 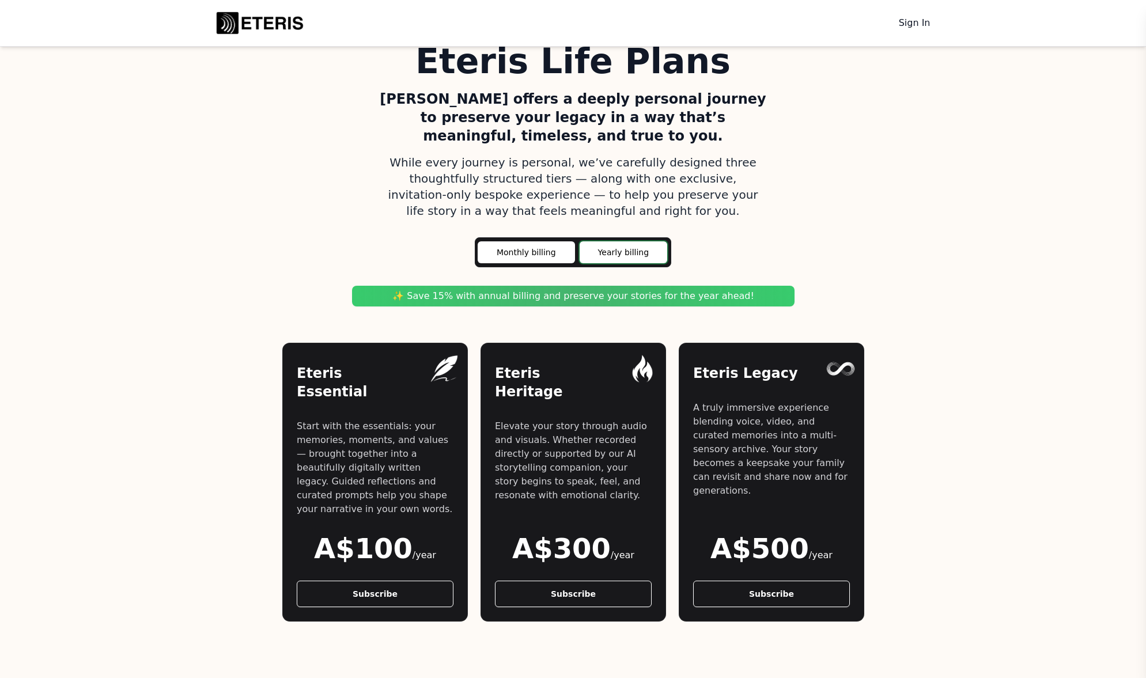 I want to click on img: Eteris Legacy avatar, so click(x=841, y=369).